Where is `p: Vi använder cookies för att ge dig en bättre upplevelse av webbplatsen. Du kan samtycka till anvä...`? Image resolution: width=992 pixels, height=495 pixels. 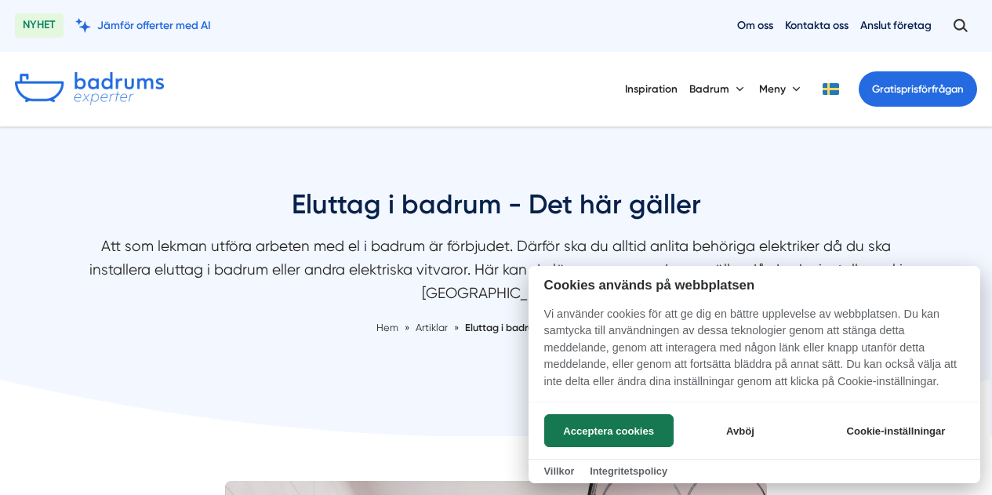 p: Vi använder cookies för att ge dig en bättre upplevelse av webbplatsen. Du kan samtycka till anvä... is located at coordinates (754, 353).